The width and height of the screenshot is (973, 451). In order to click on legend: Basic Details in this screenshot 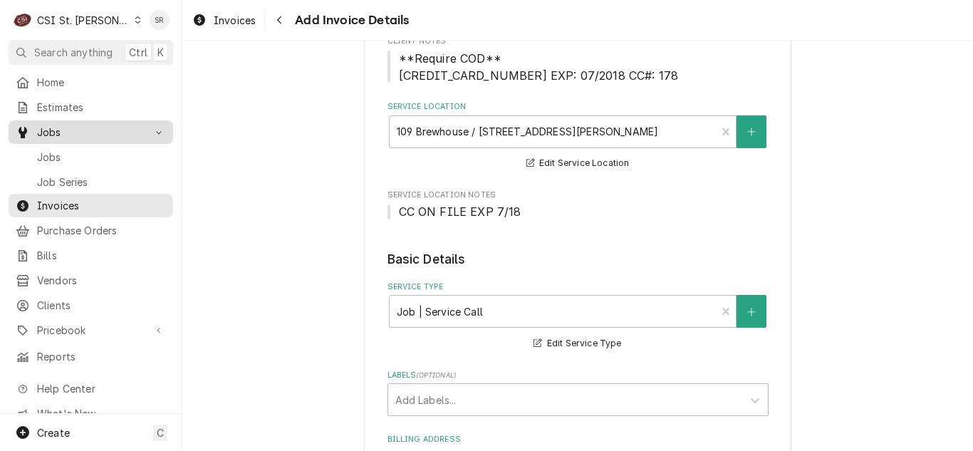, I will do `click(578, 259)`.